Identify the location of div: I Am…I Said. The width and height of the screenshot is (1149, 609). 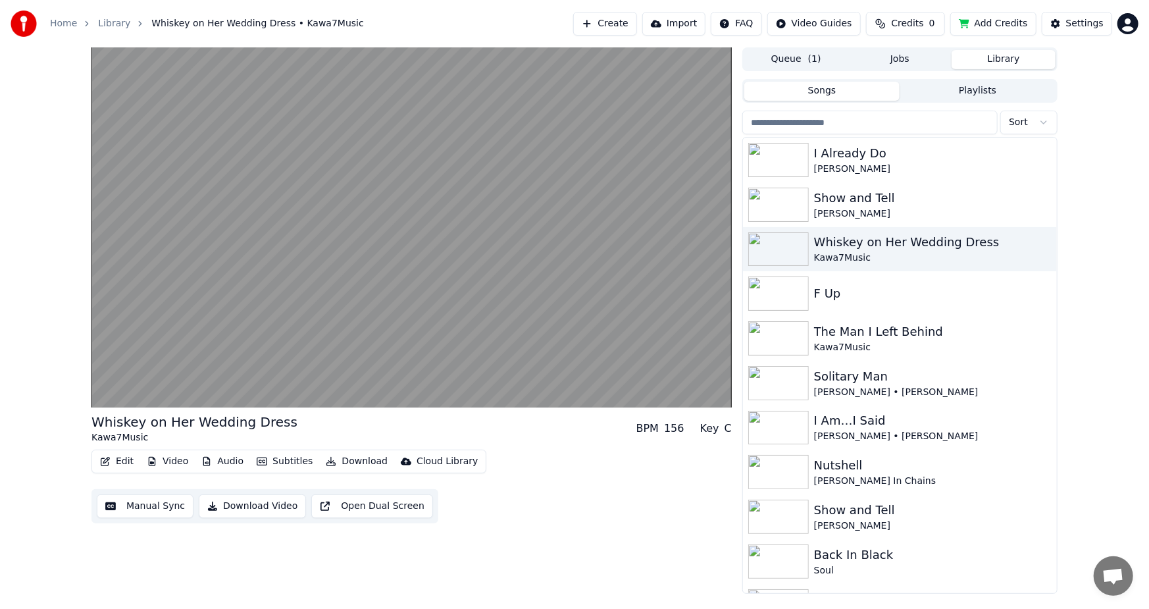
(933, 421).